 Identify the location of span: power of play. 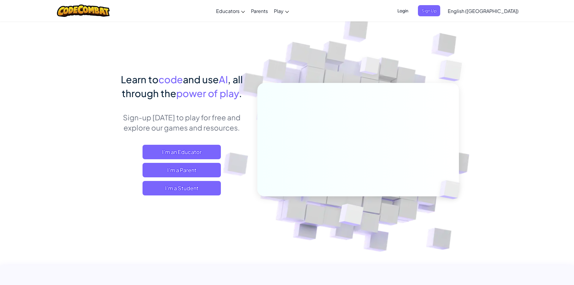
(208, 93).